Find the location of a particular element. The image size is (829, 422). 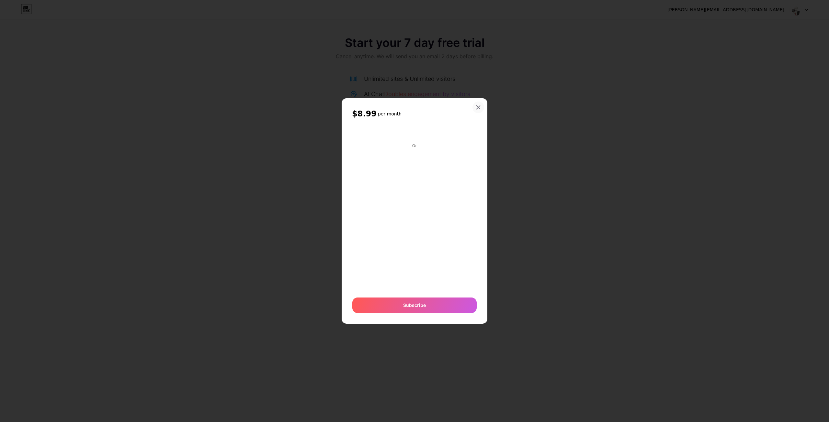

div: Or is located at coordinates (414, 146).